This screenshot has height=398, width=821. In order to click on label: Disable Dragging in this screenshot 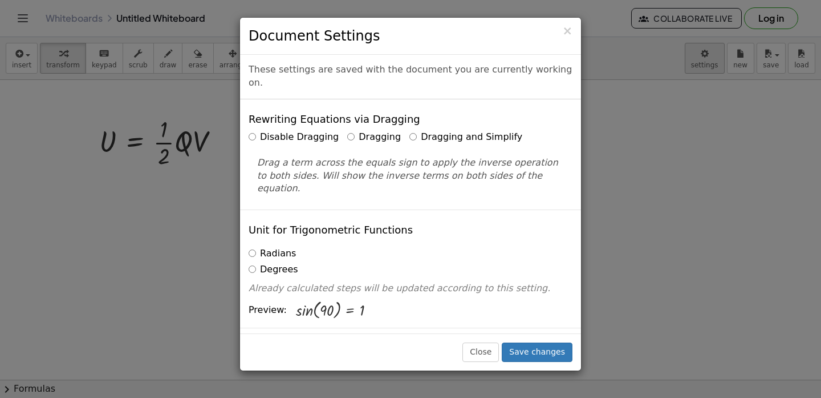, I will do `click(294, 137)`.